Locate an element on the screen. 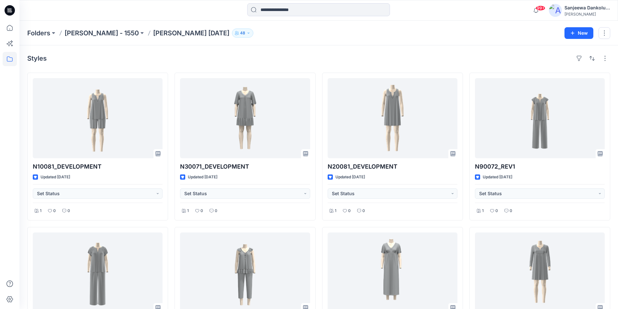 The width and height of the screenshot is (618, 309). a: N30071_DEVELOPMENT is located at coordinates (245, 118).